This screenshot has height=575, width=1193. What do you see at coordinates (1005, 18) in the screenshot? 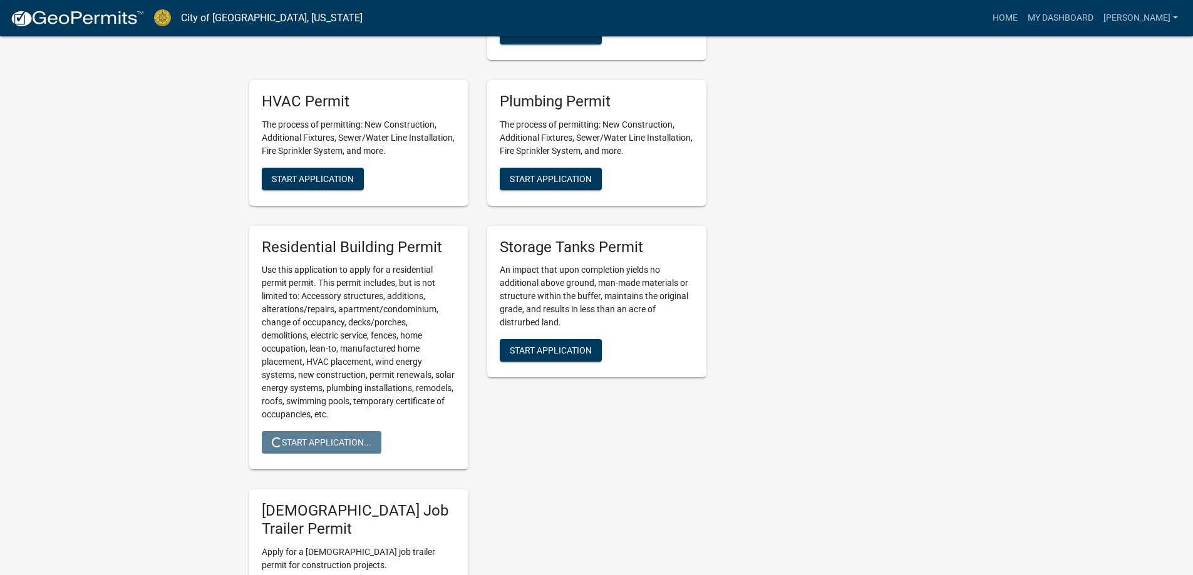
I see `a: Home` at bounding box center [1005, 18].